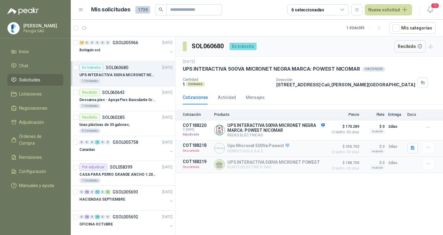 Image resolution: width=443 pixels, height=235 pixels. I want to click on a: Remisiones, so click(35, 158).